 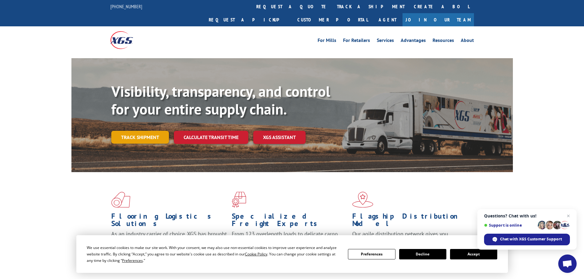 What do you see at coordinates (527, 240) in the screenshot?
I see `div: Chat with XGS Customer Support` at bounding box center [527, 240].